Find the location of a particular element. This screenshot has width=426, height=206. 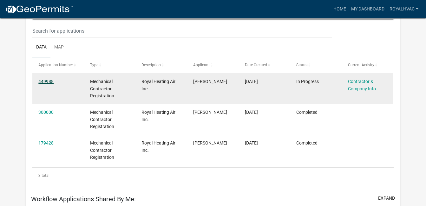

a: Data is located at coordinates (41, 48).